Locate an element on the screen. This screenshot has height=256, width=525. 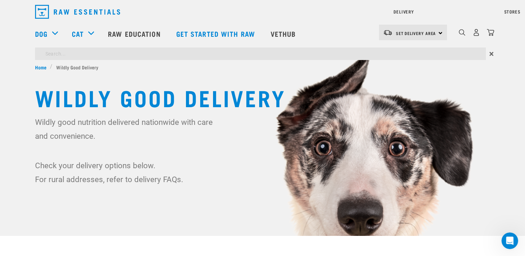
img: user.png is located at coordinates (476, 32).